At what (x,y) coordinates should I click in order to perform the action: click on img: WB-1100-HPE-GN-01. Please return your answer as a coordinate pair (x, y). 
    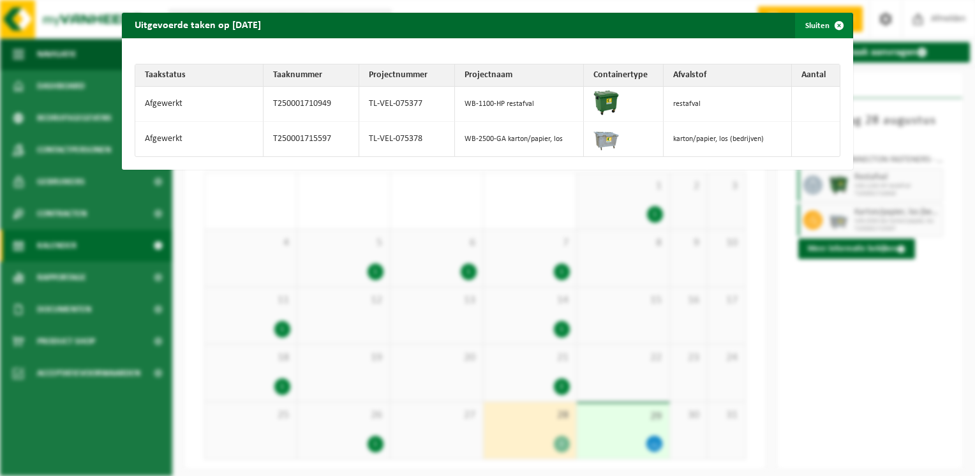
    Looking at the image, I should click on (606, 103).